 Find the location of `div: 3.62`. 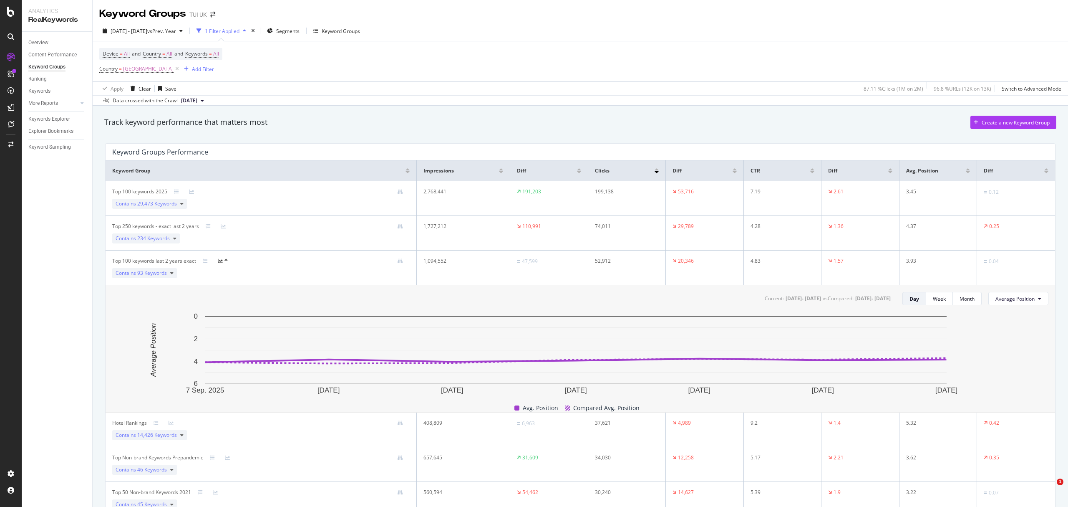

div: 3.62 is located at coordinates (935, 457).